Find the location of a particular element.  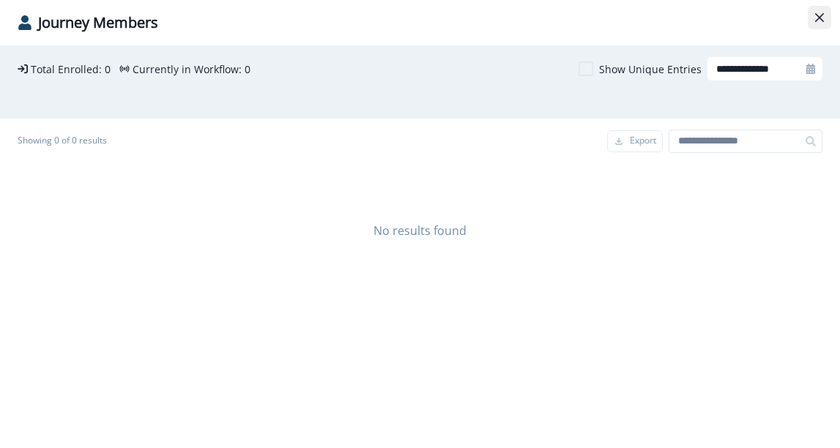

p: Currently in Workflow: is located at coordinates (187, 69).